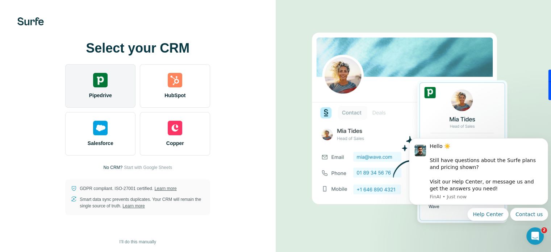 Image resolution: width=551 pixels, height=252 pixels. I want to click on span: 2, so click(544, 230).